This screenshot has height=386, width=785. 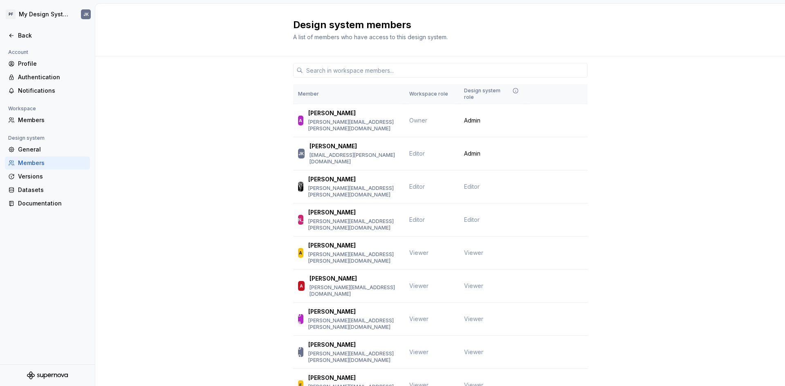 What do you see at coordinates (52, 77) in the screenshot?
I see `div: Authentication` at bounding box center [52, 77].